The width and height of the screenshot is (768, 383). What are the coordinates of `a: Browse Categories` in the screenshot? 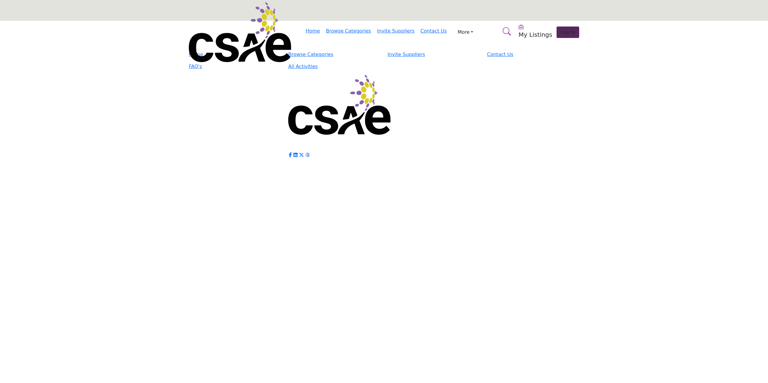 It's located at (348, 31).